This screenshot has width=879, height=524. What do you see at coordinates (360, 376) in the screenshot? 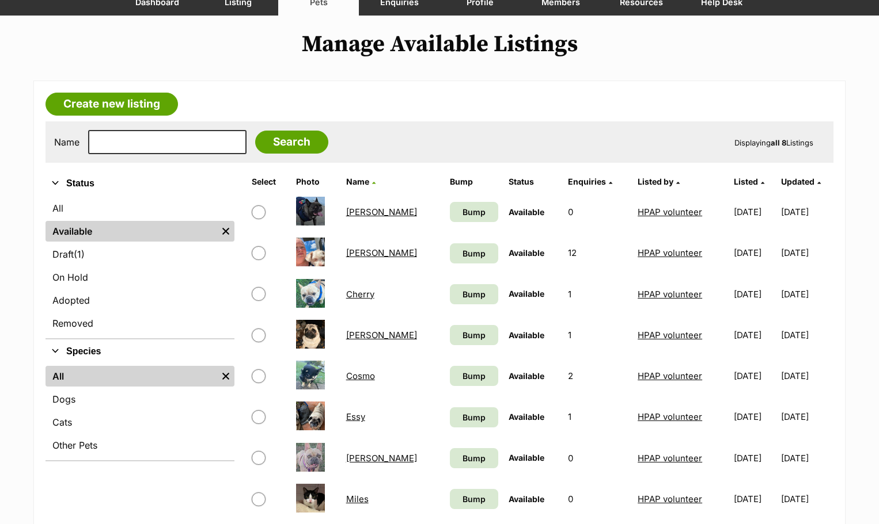
I see `a: Cosmo` at bounding box center [360, 376].